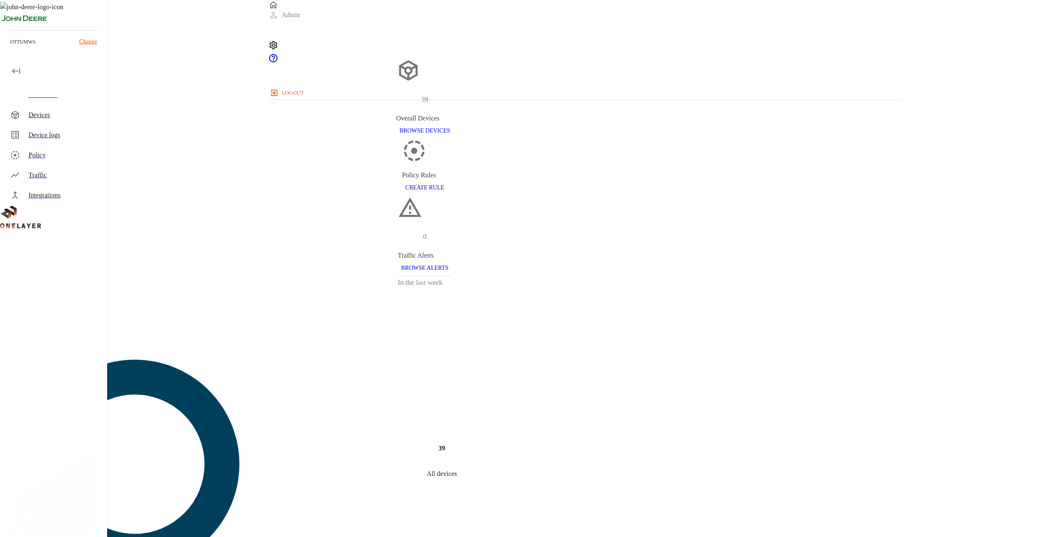  Describe the element at coordinates (425, 237) in the screenshot. I see `p: 0` at that location.